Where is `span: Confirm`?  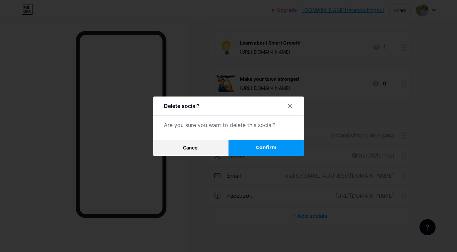
span: Confirm is located at coordinates (266, 147).